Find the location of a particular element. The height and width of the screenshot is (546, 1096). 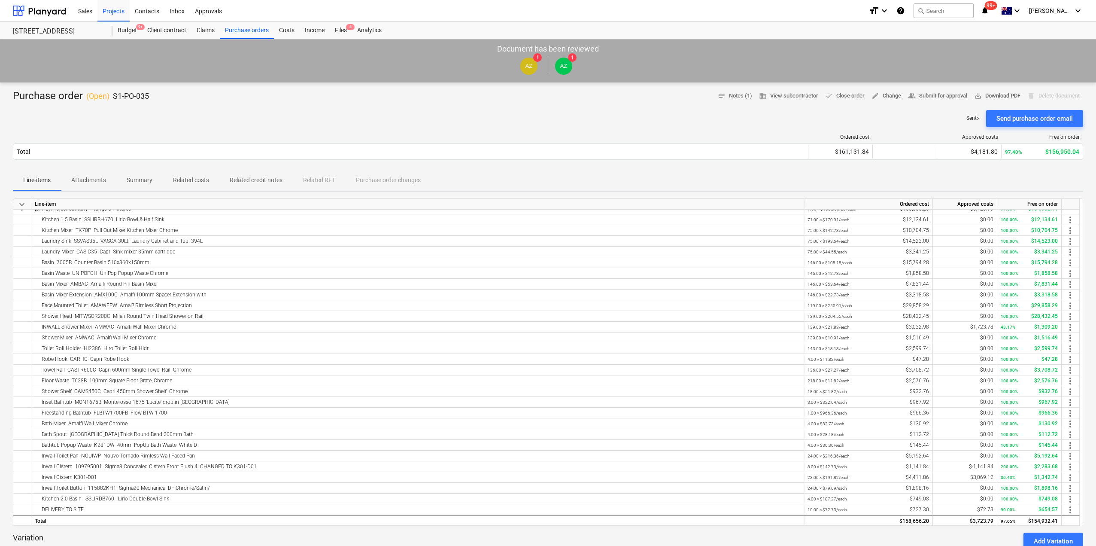

div: $1,858.58 is located at coordinates (868, 273).